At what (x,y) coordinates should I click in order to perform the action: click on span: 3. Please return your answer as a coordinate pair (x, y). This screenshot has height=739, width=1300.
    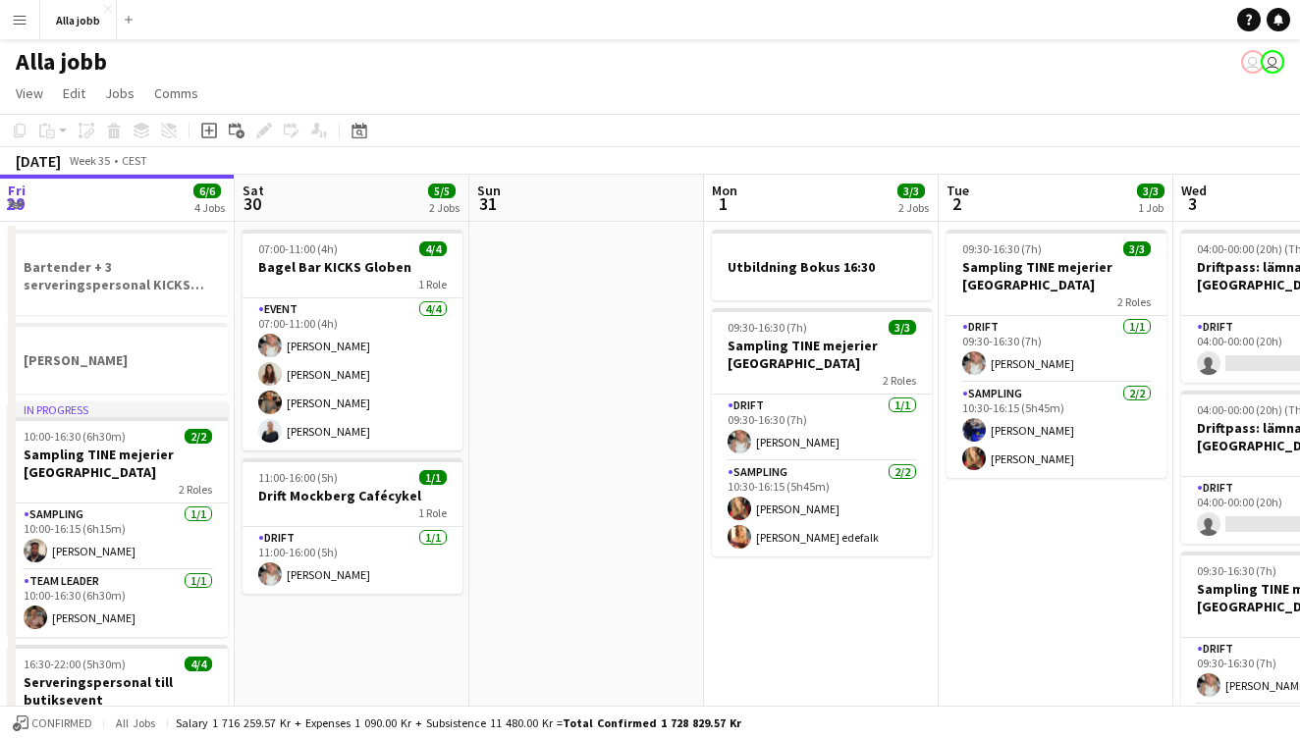
    Looking at the image, I should click on (1192, 203).